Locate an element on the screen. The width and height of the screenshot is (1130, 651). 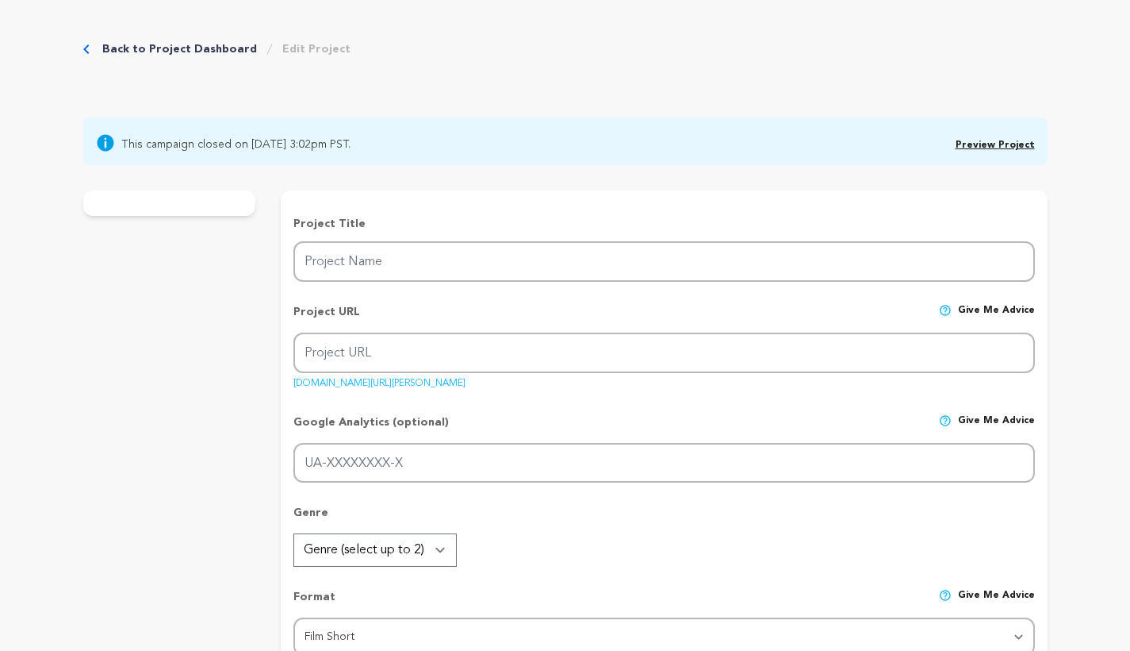
input: Project Name is located at coordinates (664, 261).